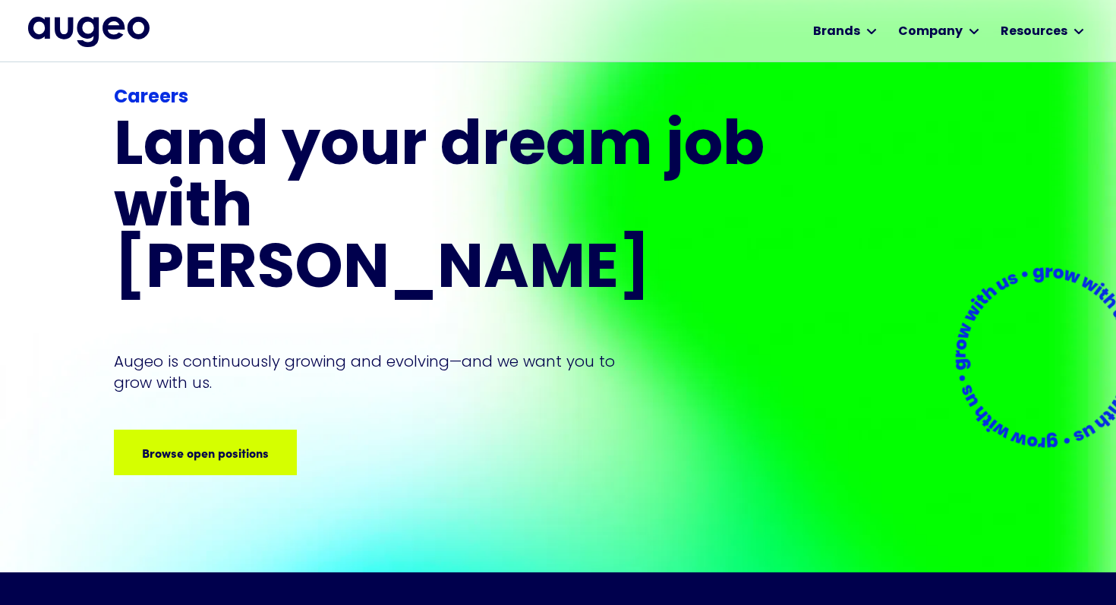 Image resolution: width=1116 pixels, height=605 pixels. I want to click on div: Brands, so click(836, 32).